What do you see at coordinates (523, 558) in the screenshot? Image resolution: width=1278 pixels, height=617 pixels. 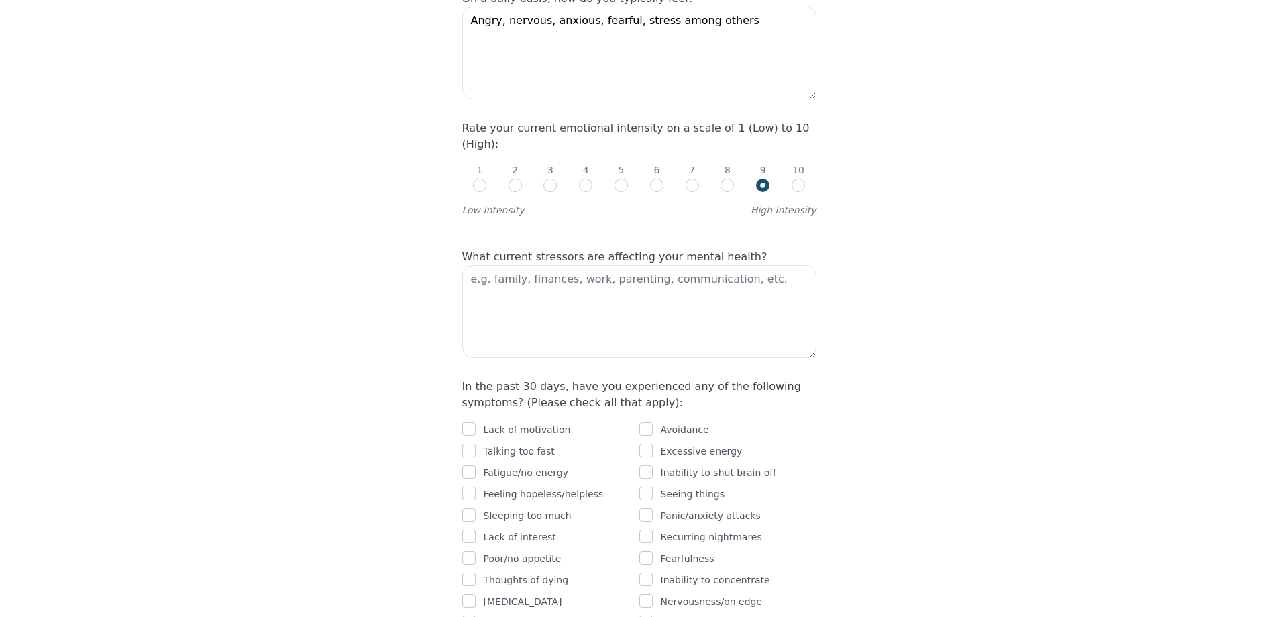 I see `p: Poor/no appetite` at bounding box center [523, 558].